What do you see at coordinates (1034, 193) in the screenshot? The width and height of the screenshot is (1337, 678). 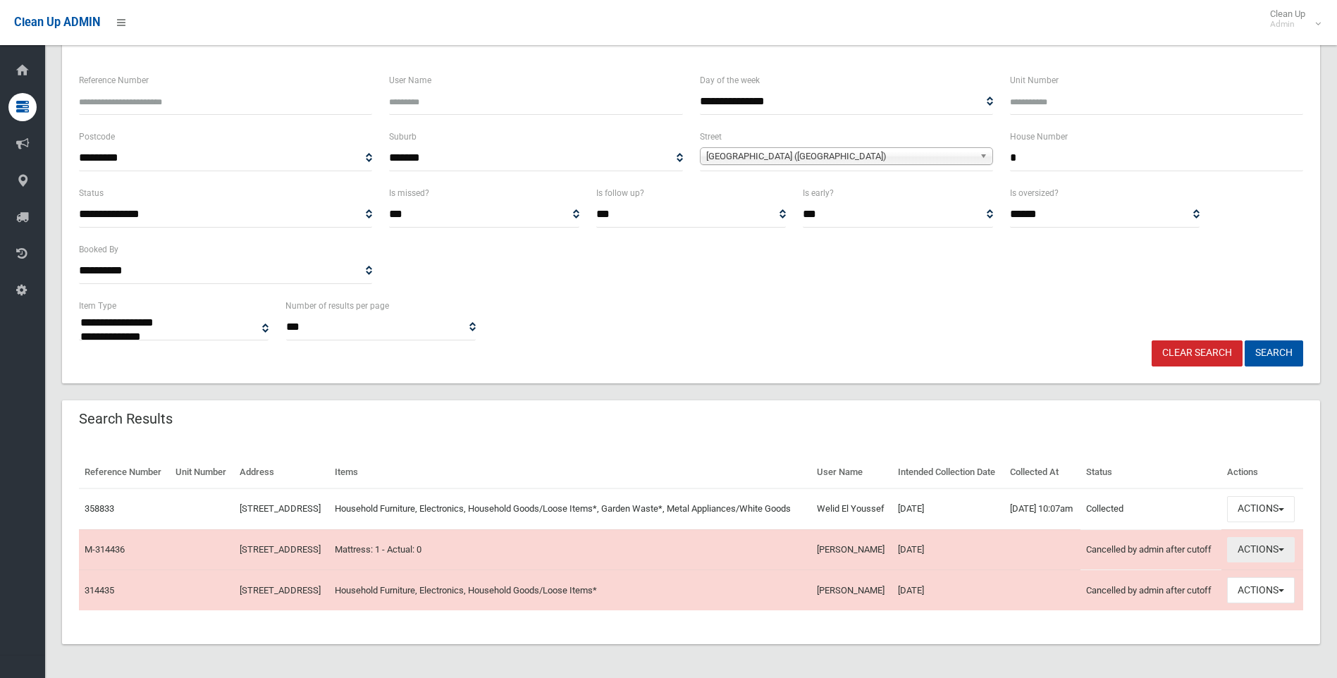 I see `label: Is oversized?` at bounding box center [1034, 193].